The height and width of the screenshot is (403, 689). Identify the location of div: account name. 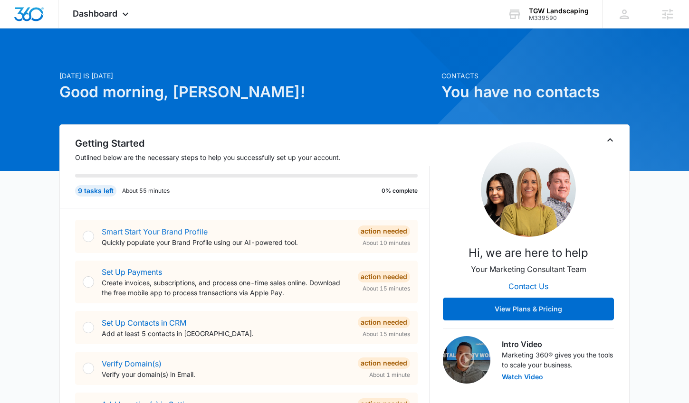
(559, 11).